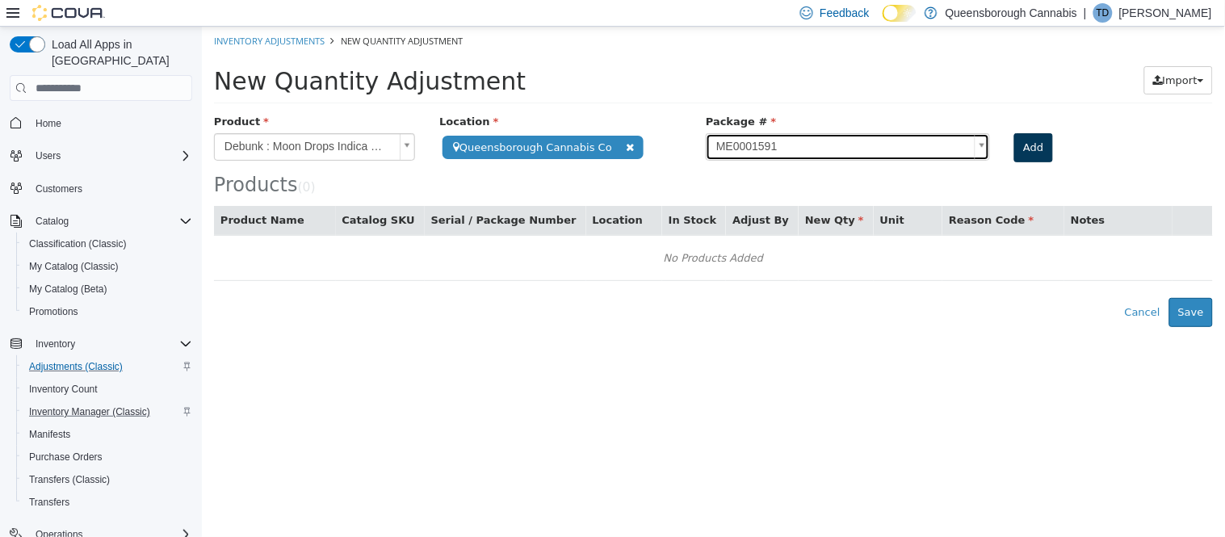 Image resolution: width=1225 pixels, height=537 pixels. I want to click on button: My Catalog (Beta), so click(107, 289).